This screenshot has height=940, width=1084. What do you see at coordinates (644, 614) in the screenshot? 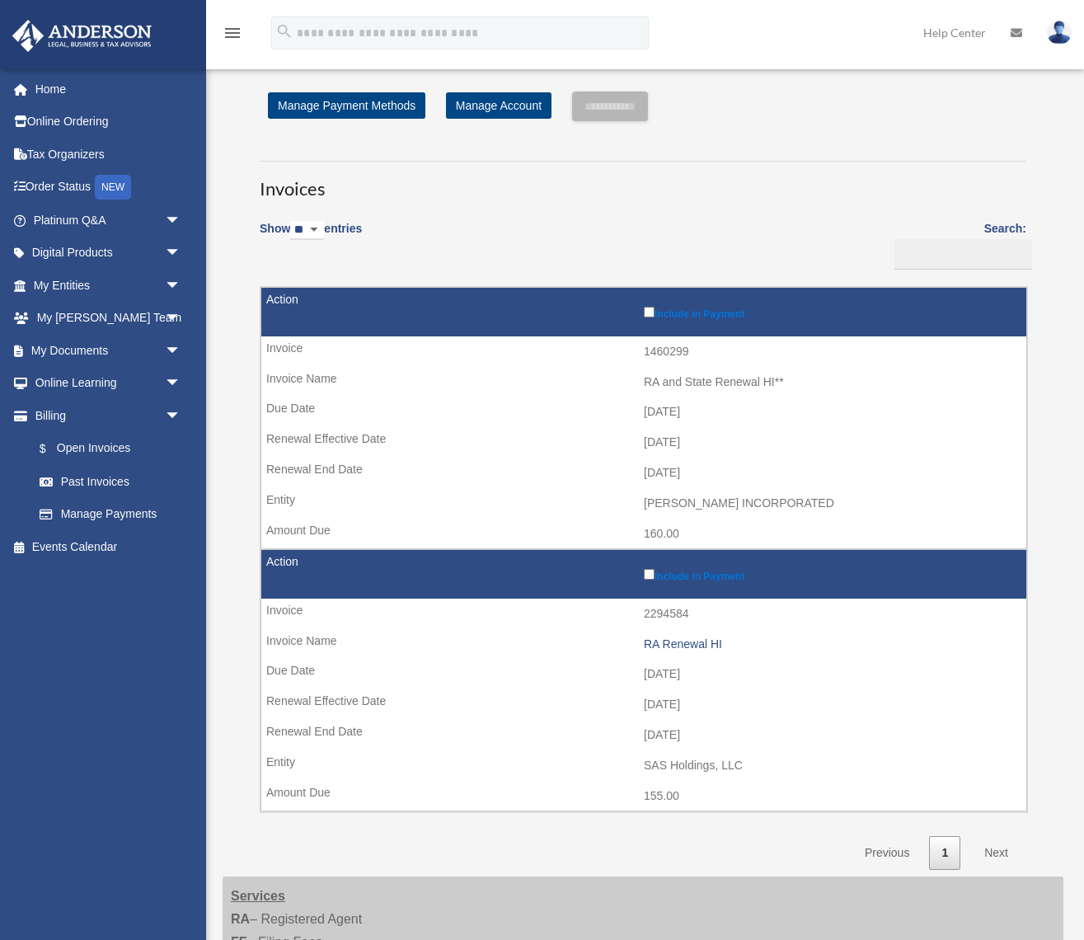
I see `td: 2294584` at bounding box center [644, 614].